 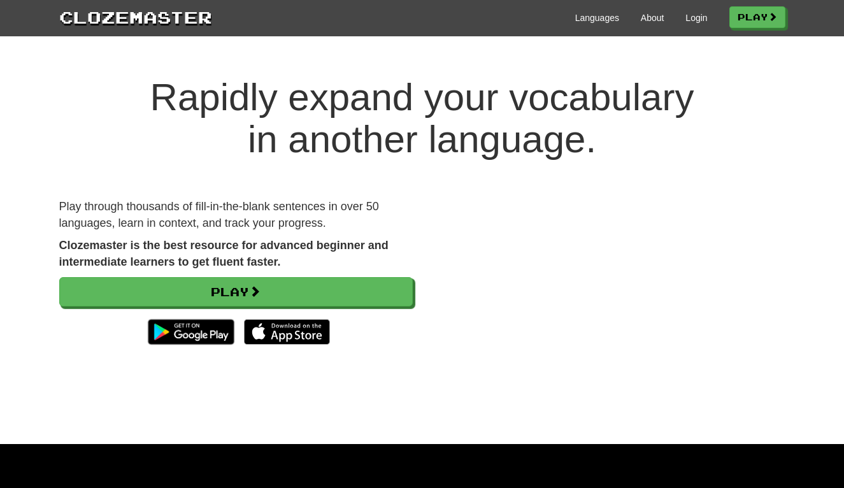 I want to click on img: Download_on_the_App_Store_Badge_US-UK_135x40-25178aeef6eb6b83b96f5f2d004eda3bffbb37122de64afbaef7..., so click(x=287, y=332).